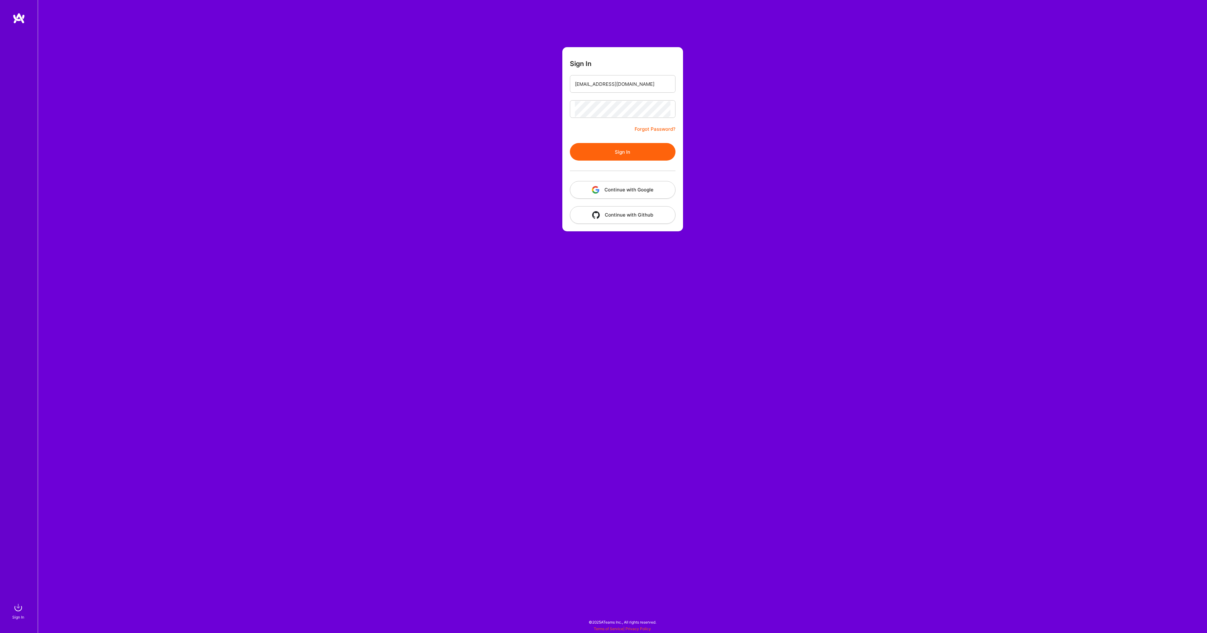 This screenshot has height=633, width=1207. Describe the element at coordinates (638, 629) in the screenshot. I see `a: Privacy Policy` at that location.